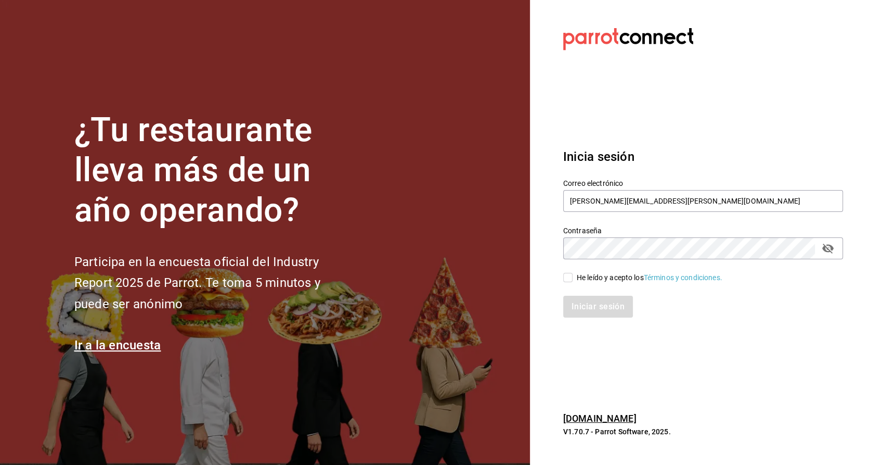  Describe the element at coordinates (703, 230) in the screenshot. I see `label: Contraseña` at that location.